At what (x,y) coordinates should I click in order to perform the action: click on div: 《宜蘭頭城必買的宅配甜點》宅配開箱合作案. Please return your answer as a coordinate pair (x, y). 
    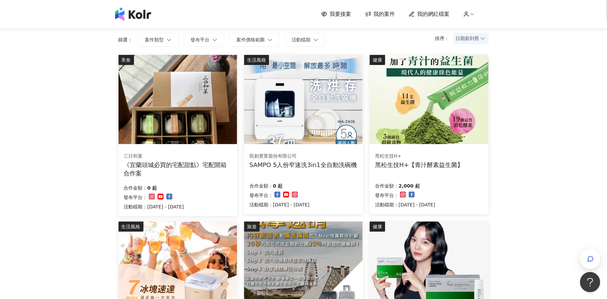
    Looking at the image, I should click on (178, 169).